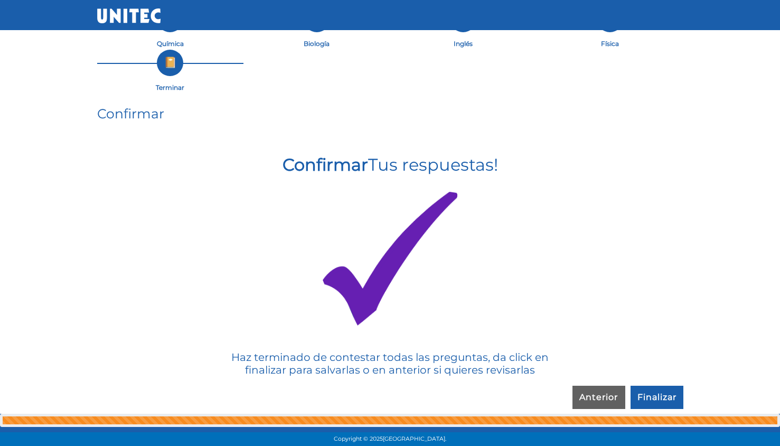 The height and width of the screenshot is (446, 780). I want to click on h5: Haz terminado de contestar todas las preguntas, da click en finalizar para salvarlas o en anterio..., so click(390, 363).